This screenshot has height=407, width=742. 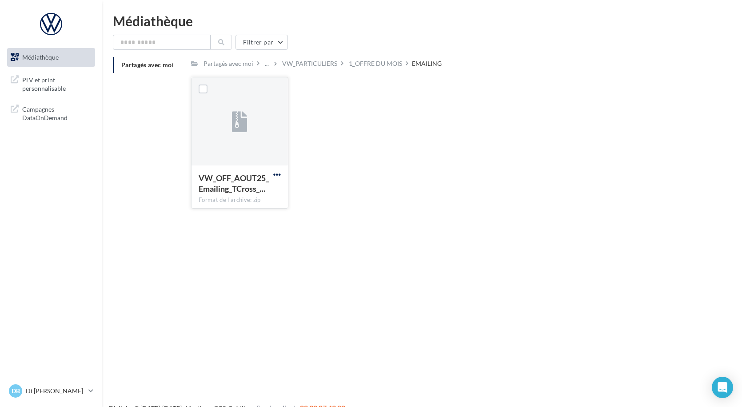 What do you see at coordinates (376, 64) in the screenshot?
I see `div: 1_OFFRE DU MOIS` at bounding box center [376, 64].